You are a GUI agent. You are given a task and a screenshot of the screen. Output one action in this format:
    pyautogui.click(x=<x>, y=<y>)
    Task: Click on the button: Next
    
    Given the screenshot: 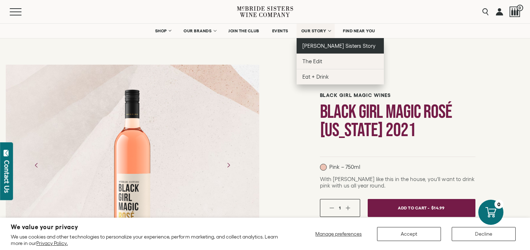 What is the action you would take?
    pyautogui.click(x=229, y=165)
    